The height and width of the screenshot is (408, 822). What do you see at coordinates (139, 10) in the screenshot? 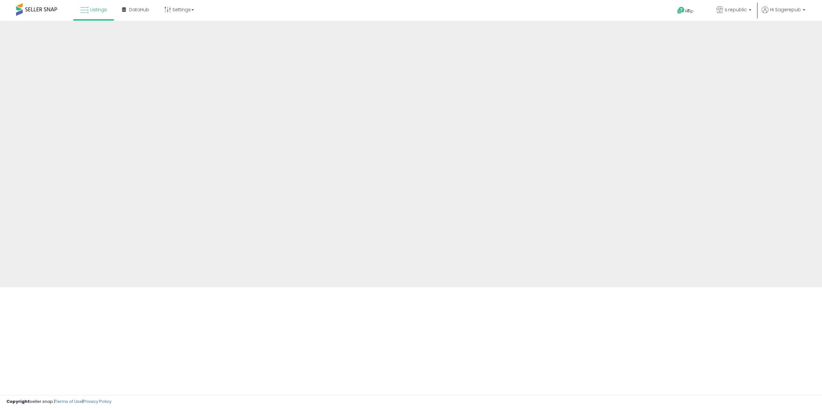
I see `span: DataHub` at bounding box center [139, 10].